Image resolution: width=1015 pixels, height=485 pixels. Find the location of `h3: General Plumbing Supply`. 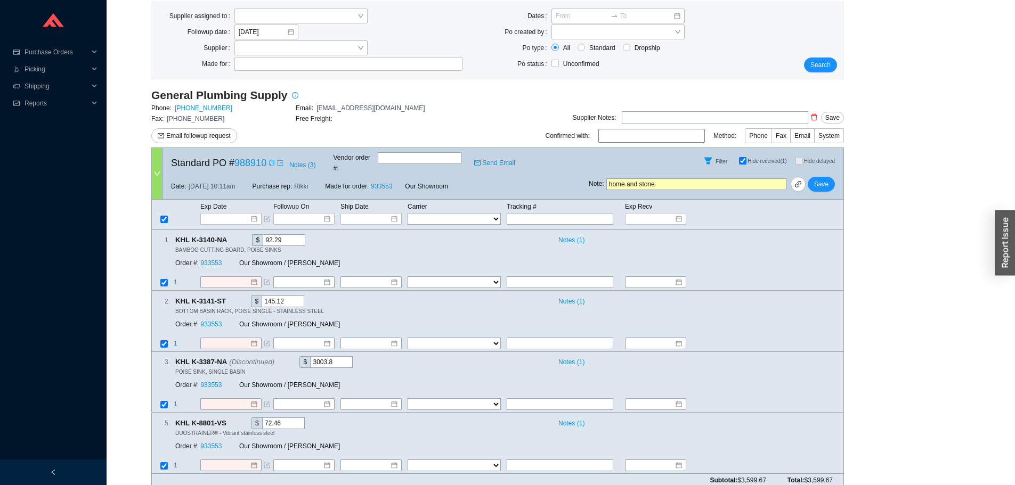

h3: General Plumbing Supply is located at coordinates (220, 95).